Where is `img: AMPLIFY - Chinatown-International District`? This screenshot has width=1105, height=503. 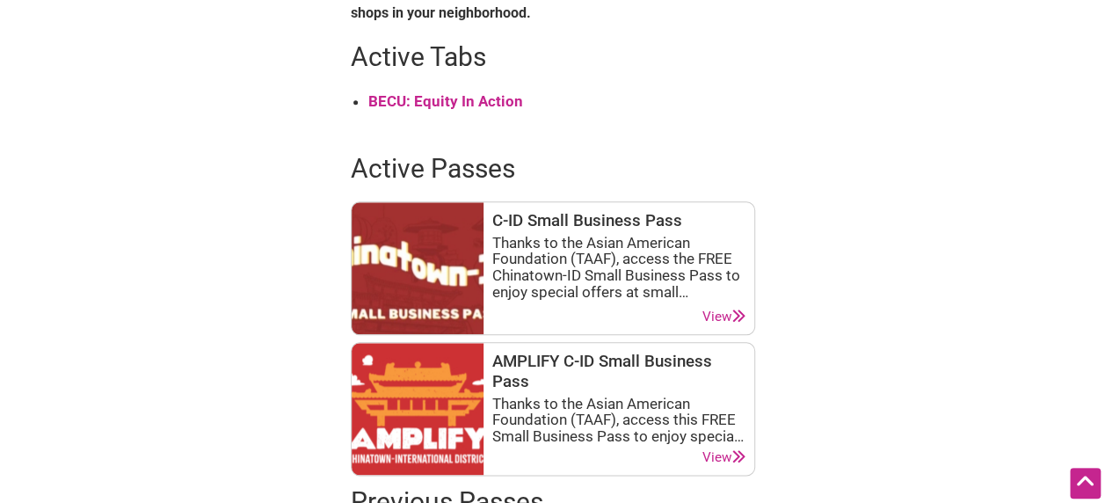 img: AMPLIFY - Chinatown-International District is located at coordinates (418, 409).